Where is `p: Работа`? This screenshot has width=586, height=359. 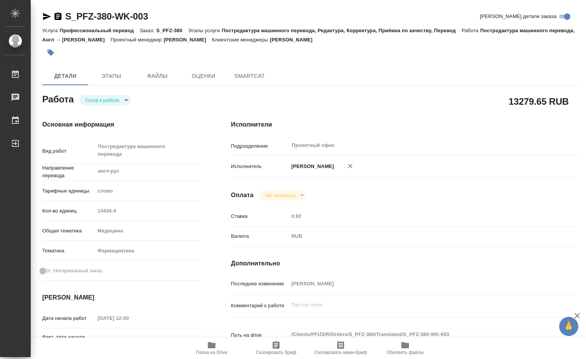
p: Работа is located at coordinates (471, 30).